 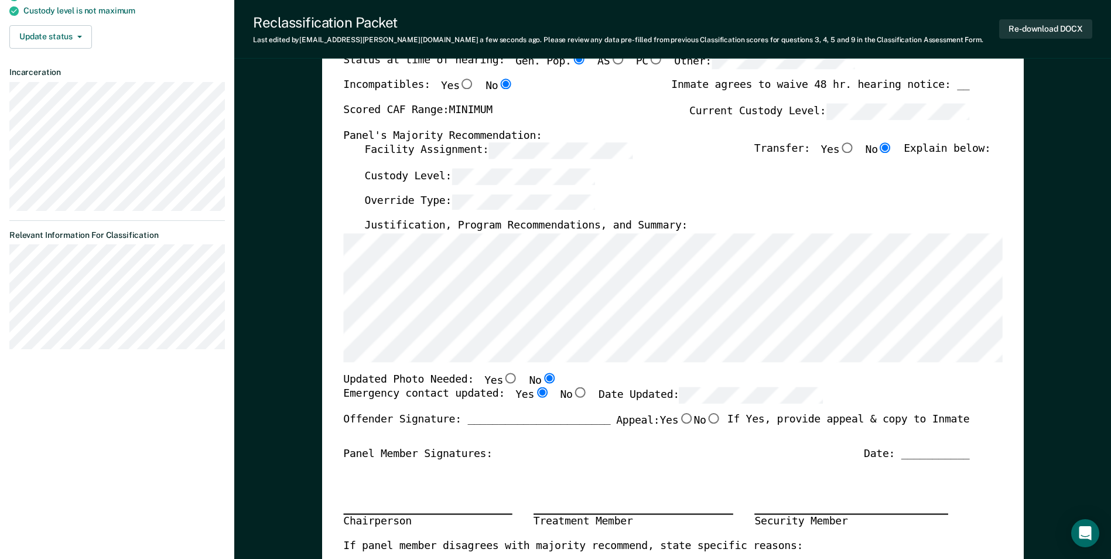 I want to click on div: Incompatibles:, so click(x=428, y=91).